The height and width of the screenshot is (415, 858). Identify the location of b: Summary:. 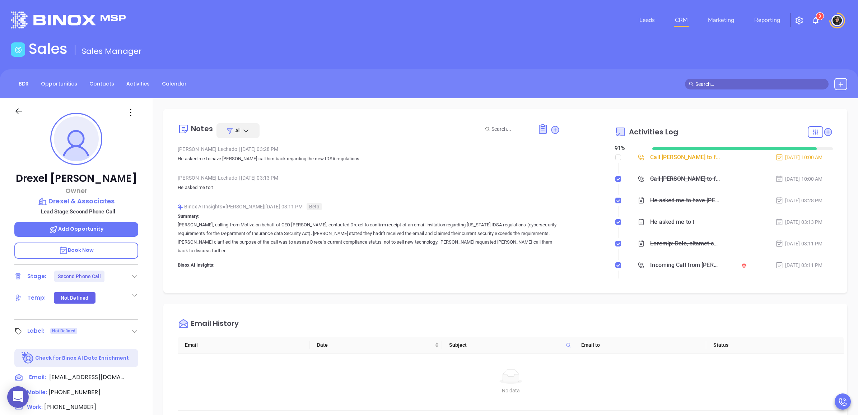
(189, 216).